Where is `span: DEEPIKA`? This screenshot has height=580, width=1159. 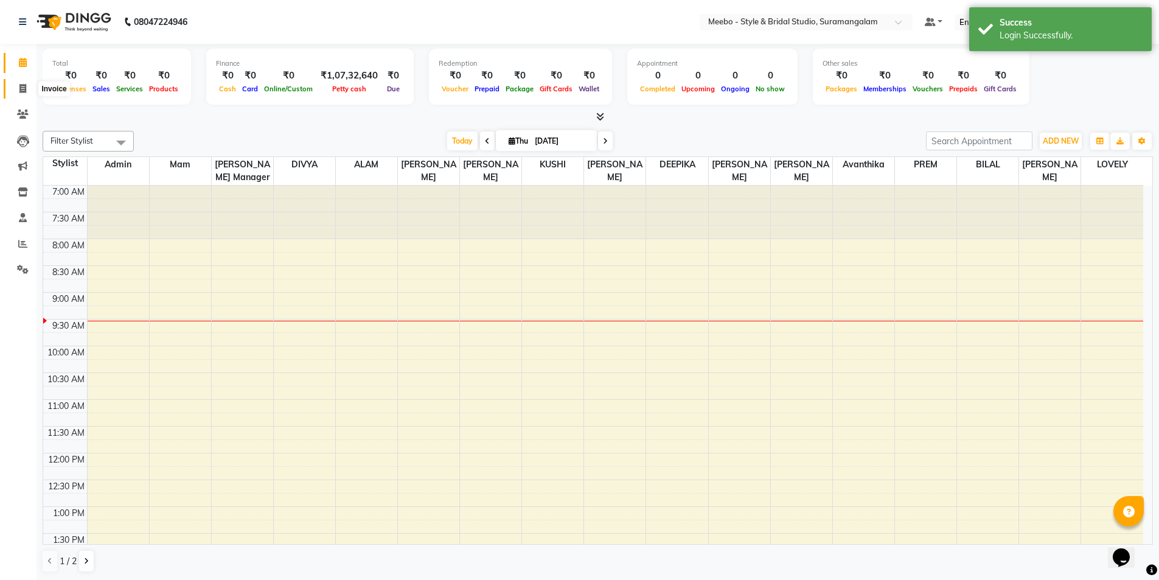
span: DEEPIKA is located at coordinates (677, 164).